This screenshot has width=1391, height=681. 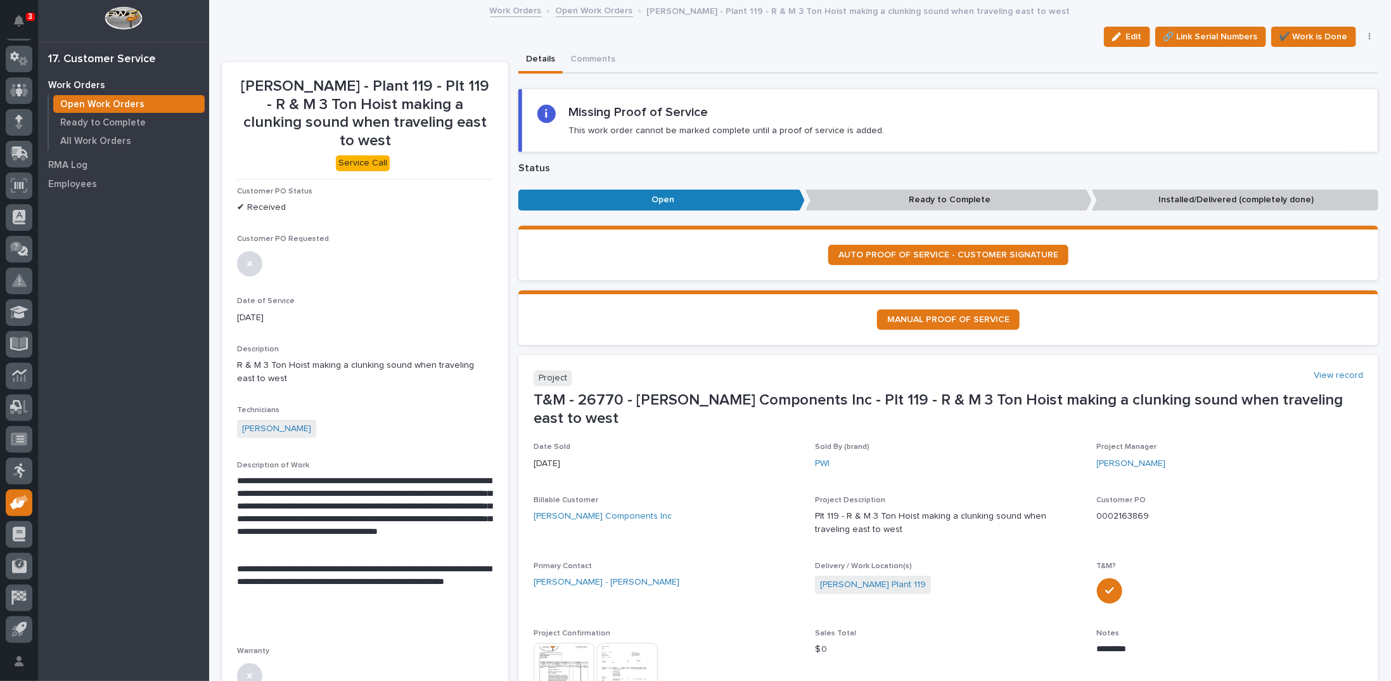 What do you see at coordinates (593, 60) in the screenshot?
I see `button: Comments` at bounding box center [593, 60].